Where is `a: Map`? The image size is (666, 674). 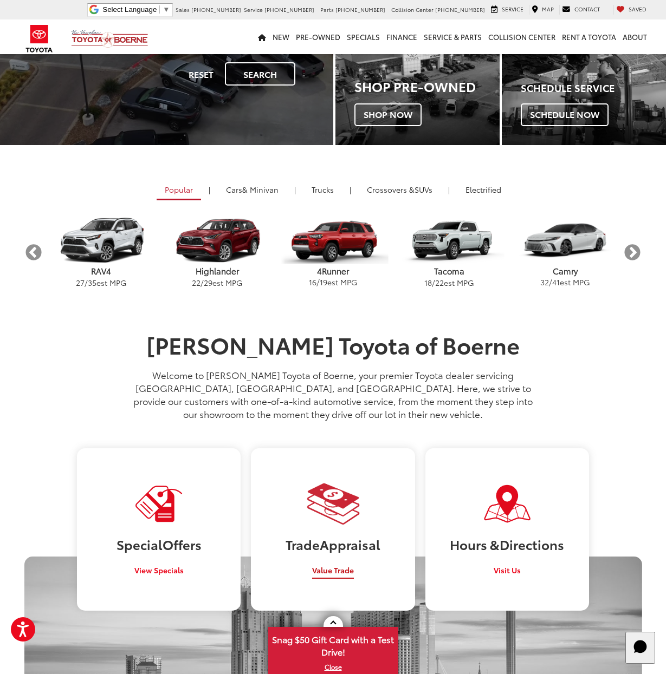
a: Map is located at coordinates (542, 10).